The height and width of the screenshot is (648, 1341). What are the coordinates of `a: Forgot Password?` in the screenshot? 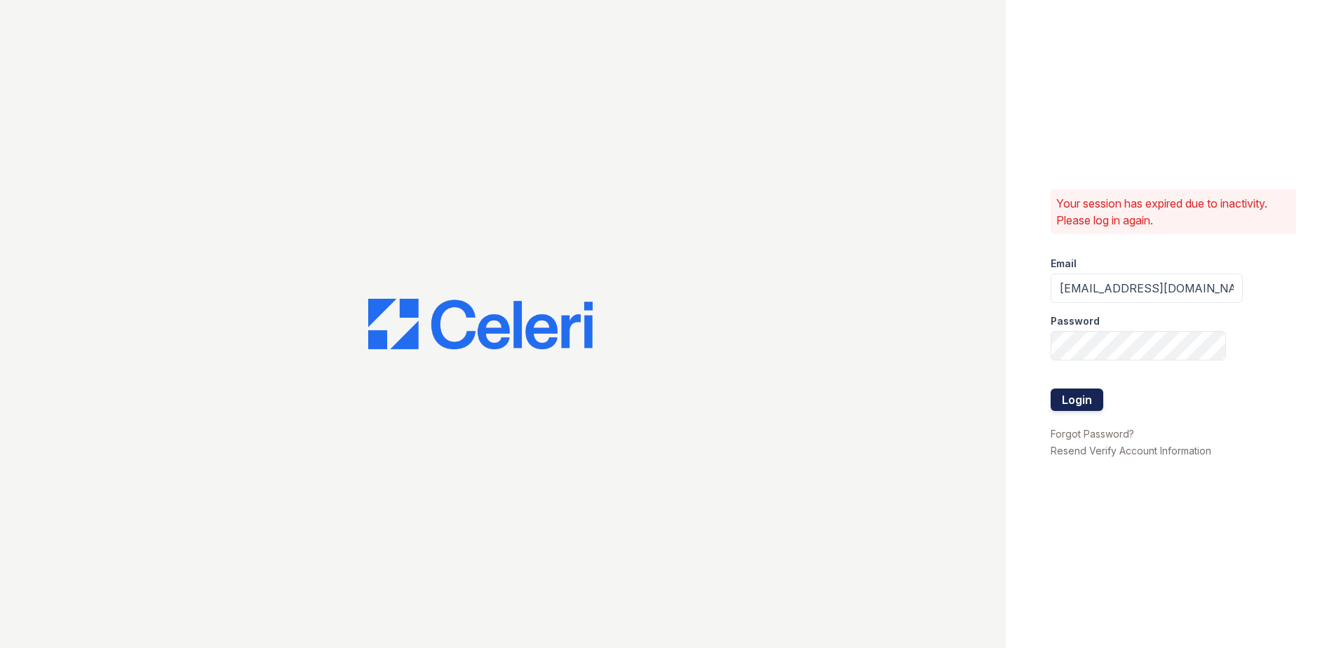 It's located at (1092, 434).